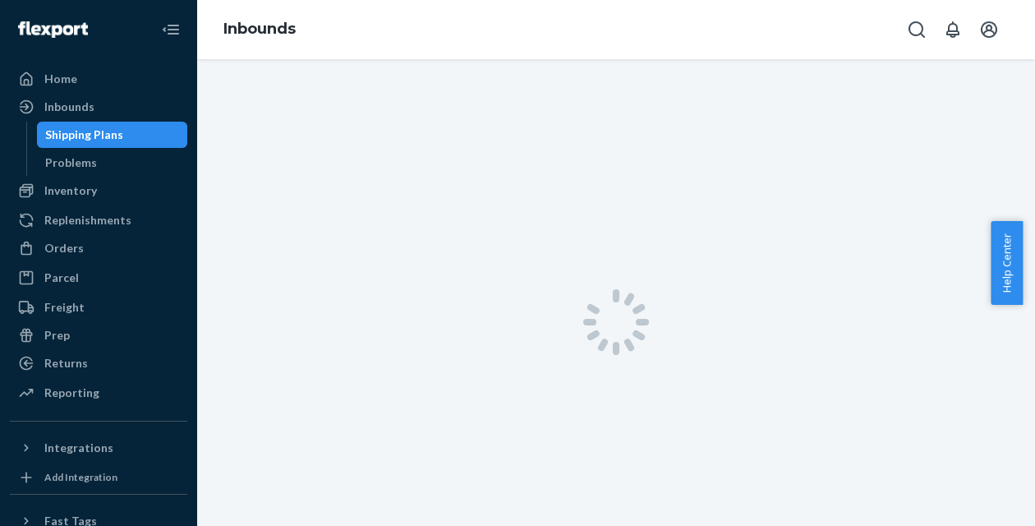  What do you see at coordinates (99, 363) in the screenshot?
I see `a: Returns` at bounding box center [99, 363].